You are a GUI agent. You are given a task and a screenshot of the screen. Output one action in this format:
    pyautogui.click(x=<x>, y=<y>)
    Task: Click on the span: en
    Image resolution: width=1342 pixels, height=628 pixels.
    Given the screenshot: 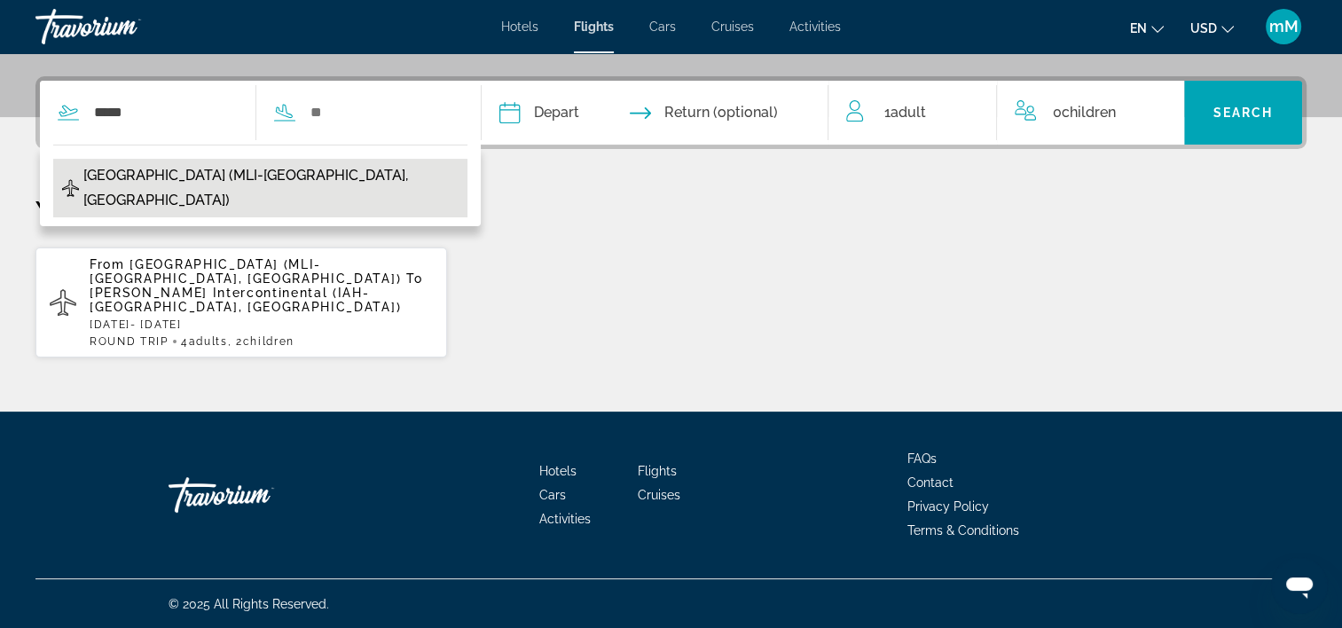 What is the action you would take?
    pyautogui.click(x=1138, y=28)
    